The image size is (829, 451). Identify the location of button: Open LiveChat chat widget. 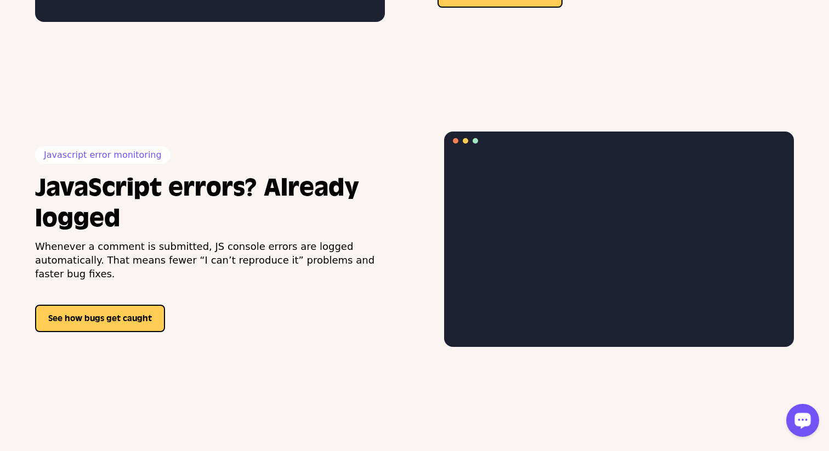
(25, 21).